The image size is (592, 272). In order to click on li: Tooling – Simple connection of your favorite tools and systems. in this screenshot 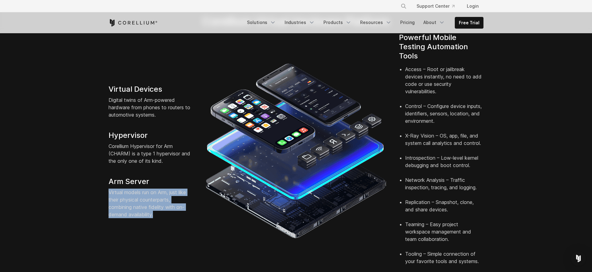, I will do `click(444, 258)`.